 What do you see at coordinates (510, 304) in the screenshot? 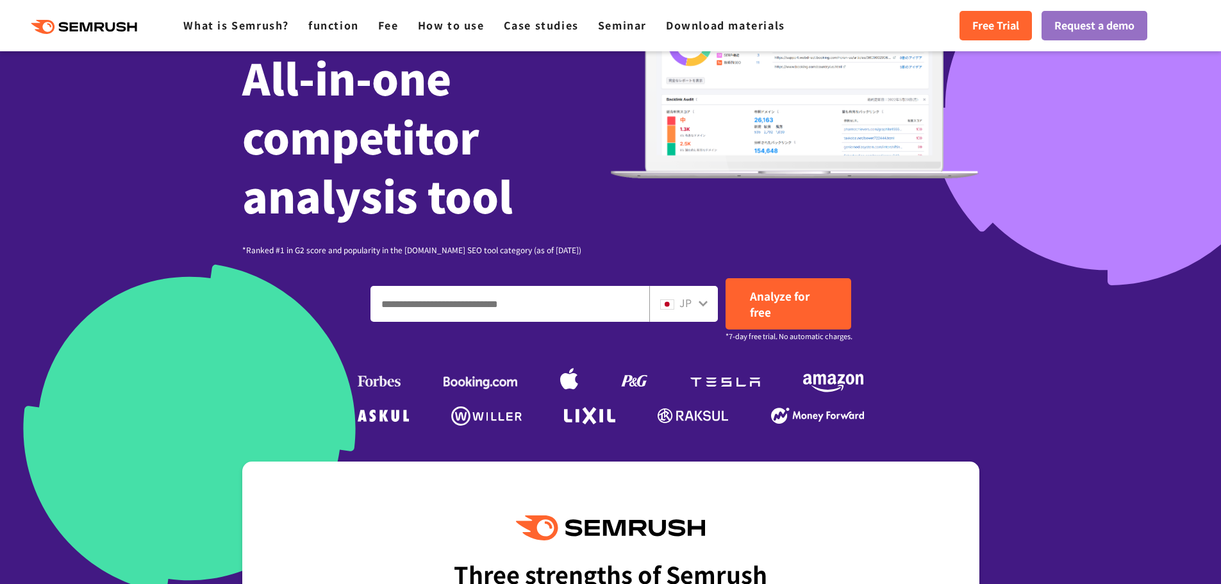
I see `input: Enter a domain, keyword or URL` at bounding box center [510, 304].